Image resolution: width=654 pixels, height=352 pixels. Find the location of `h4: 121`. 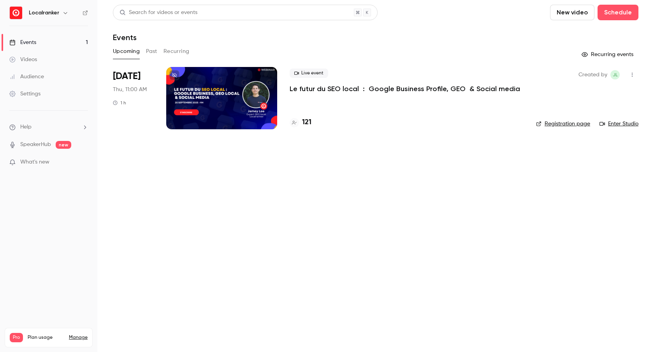

h4: 121 is located at coordinates (307, 122).